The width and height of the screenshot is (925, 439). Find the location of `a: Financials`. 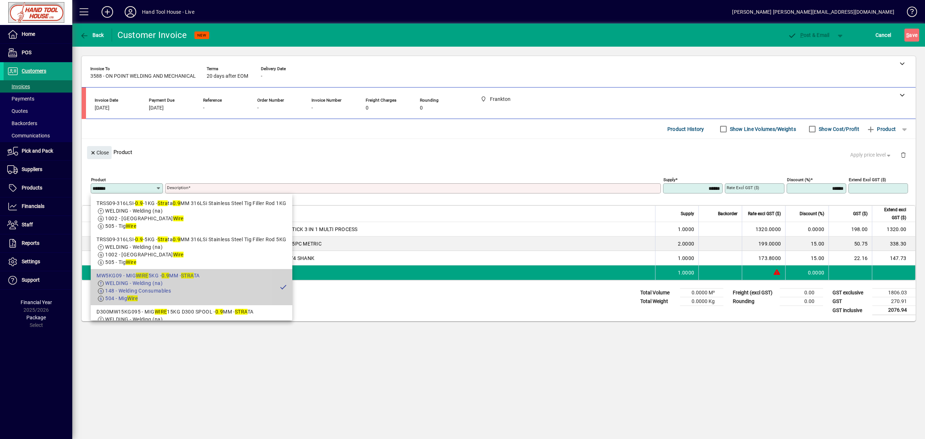

a: Financials is located at coordinates (38, 206).